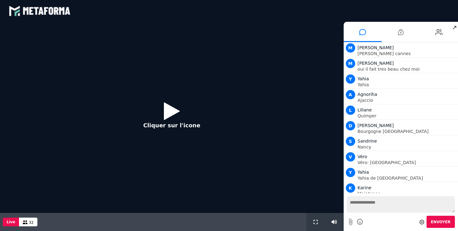  I want to click on span: Sandrine, so click(367, 141).